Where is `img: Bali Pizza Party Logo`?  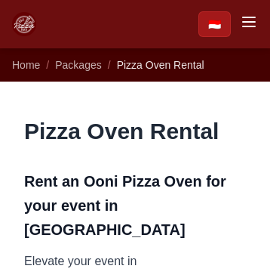
img: Bali Pizza Party Logo is located at coordinates (24, 24).